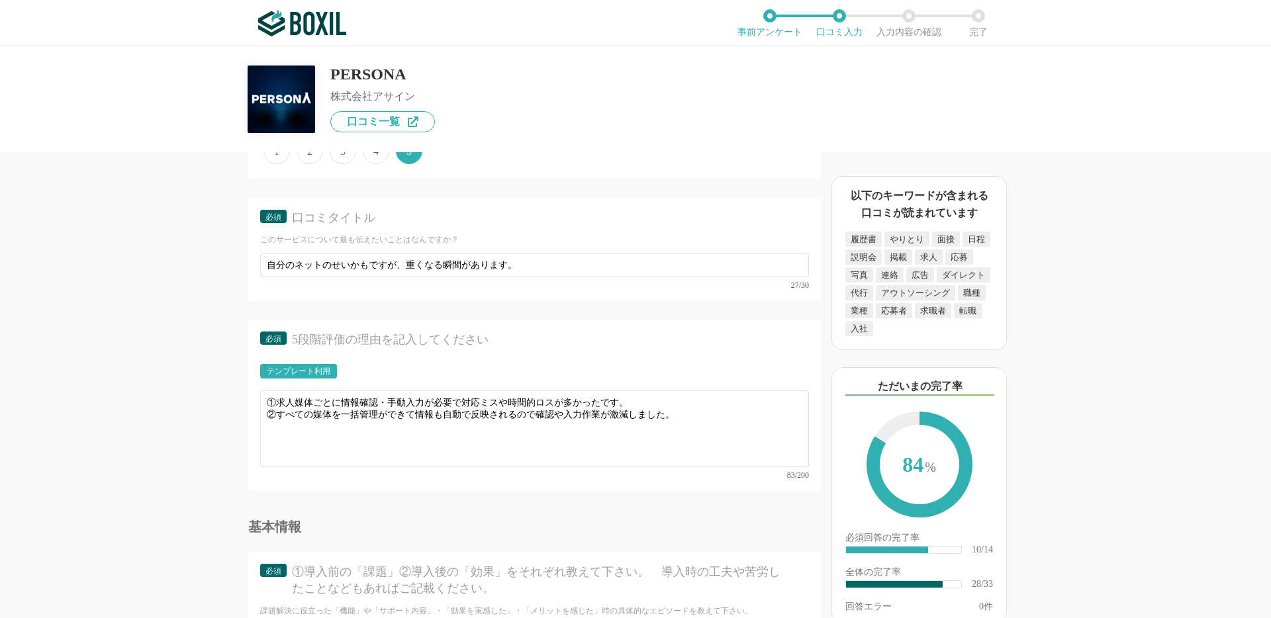 The height and width of the screenshot is (618, 1271). I want to click on div: 課題解決に役立った「機能」や「サポート内容」・「効果を実感した」・「メリットを感じた」時の具体的なエピソードを教えて下さい。, so click(534, 611).